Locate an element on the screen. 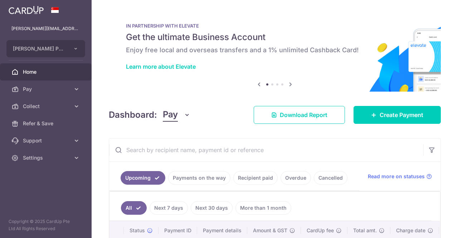 The width and height of the screenshot is (458, 238). a: Download Report is located at coordinates (299, 115).